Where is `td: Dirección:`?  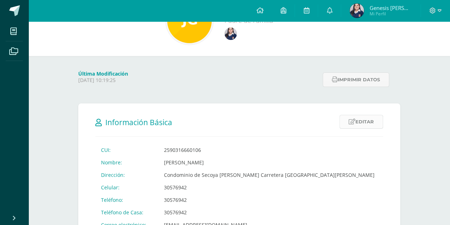
td: Dirección: is located at coordinates (127, 174).